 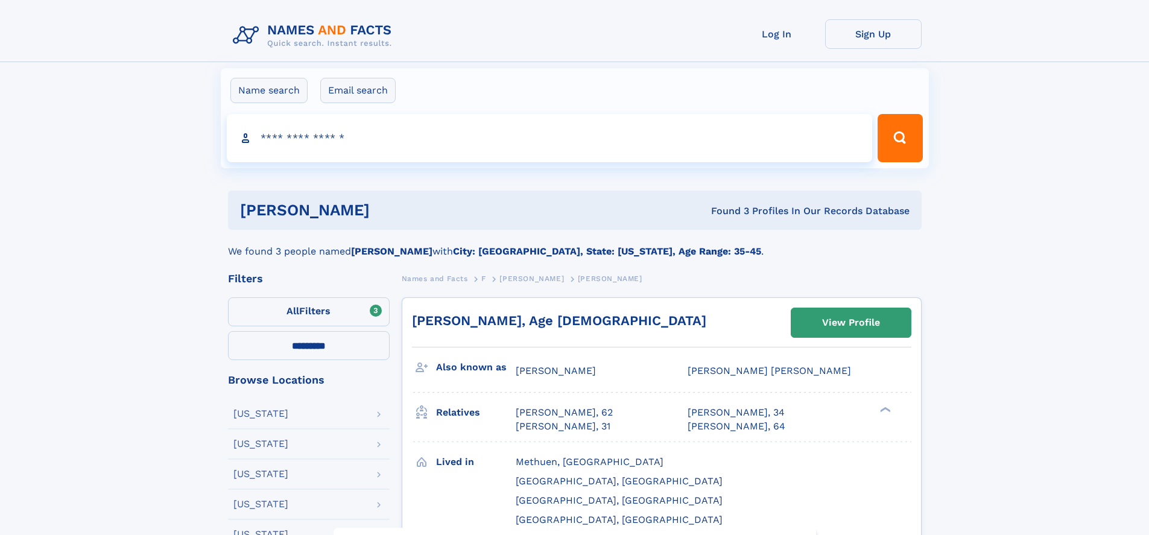 What do you see at coordinates (309, 279) in the screenshot?
I see `div: Filters` at bounding box center [309, 279].